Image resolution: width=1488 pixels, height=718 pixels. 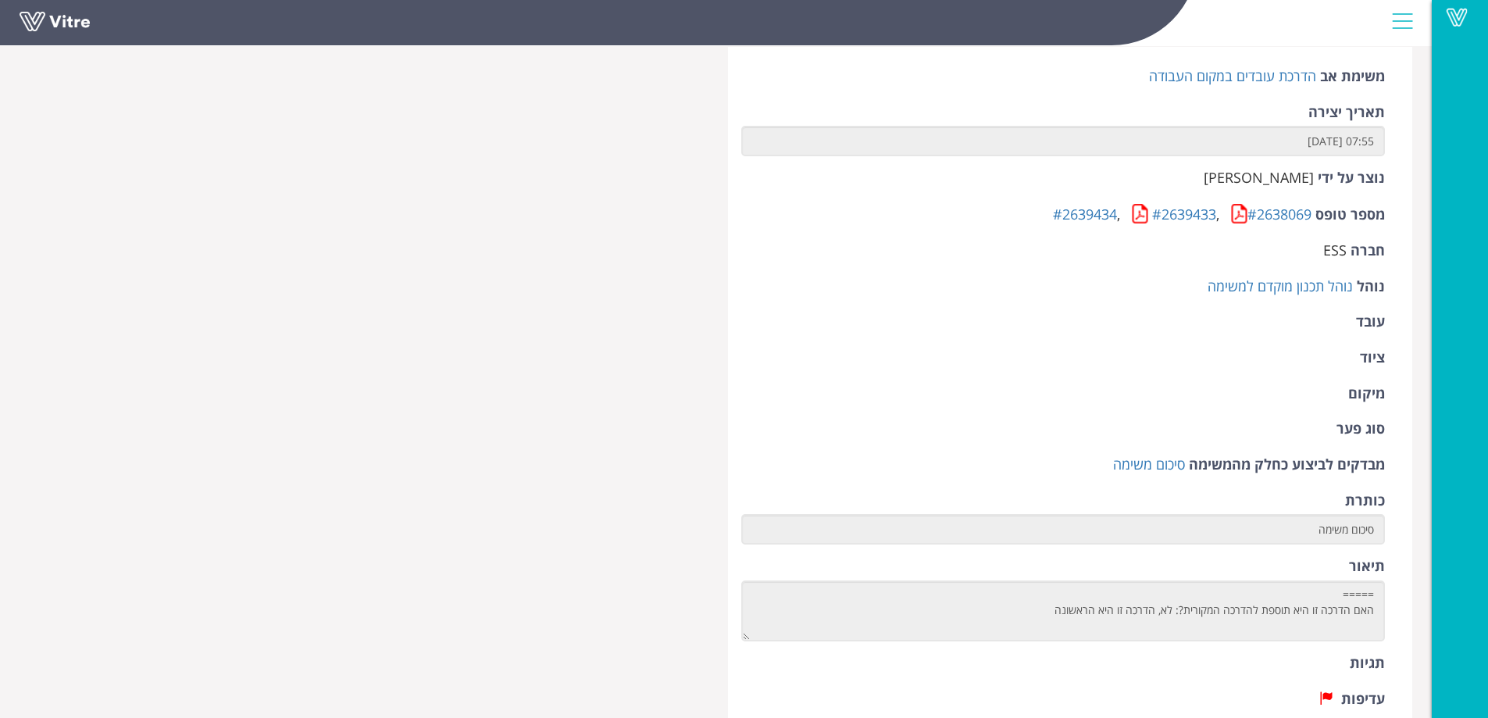 What do you see at coordinates (1351, 178) in the screenshot?
I see `label: נוצר על ידי` at bounding box center [1351, 178].